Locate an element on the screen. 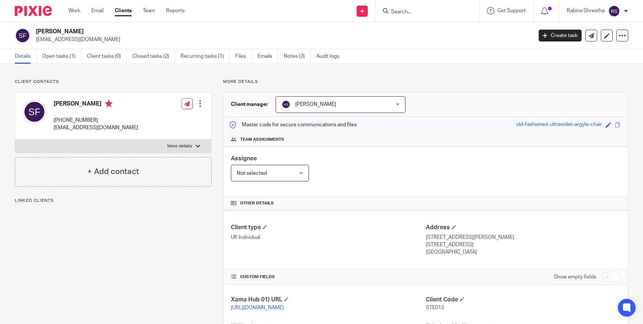 The height and width of the screenshot is (324, 643). p: UK Individual is located at coordinates (328, 237).